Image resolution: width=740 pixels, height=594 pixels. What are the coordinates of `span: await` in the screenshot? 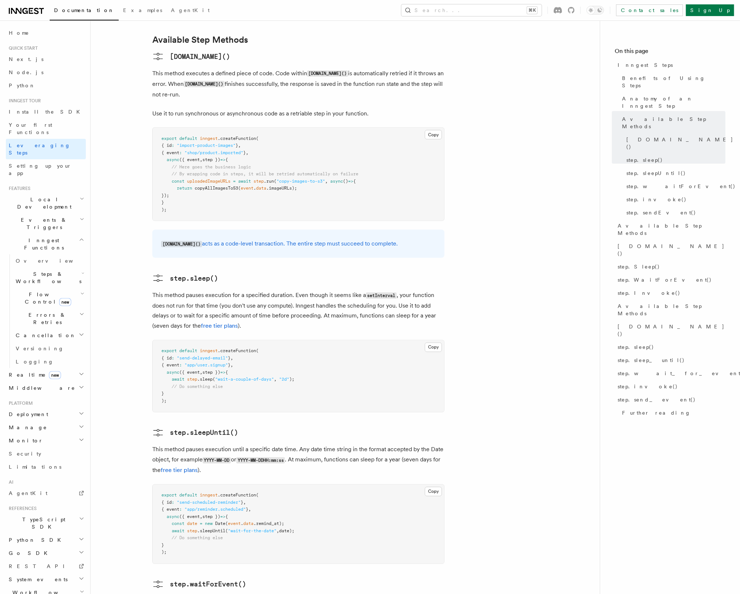 It's located at (178, 380).